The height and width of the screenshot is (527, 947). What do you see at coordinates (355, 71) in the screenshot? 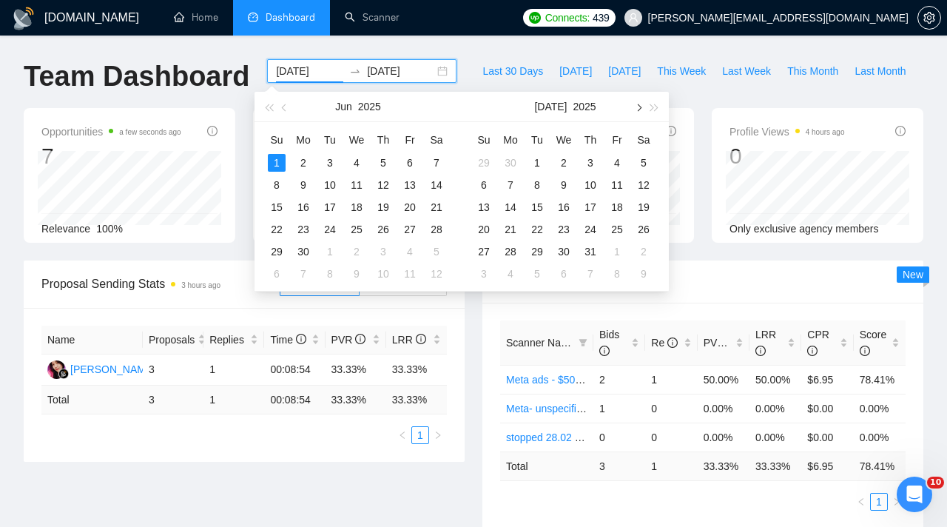
I see `span: to` at bounding box center [355, 71].